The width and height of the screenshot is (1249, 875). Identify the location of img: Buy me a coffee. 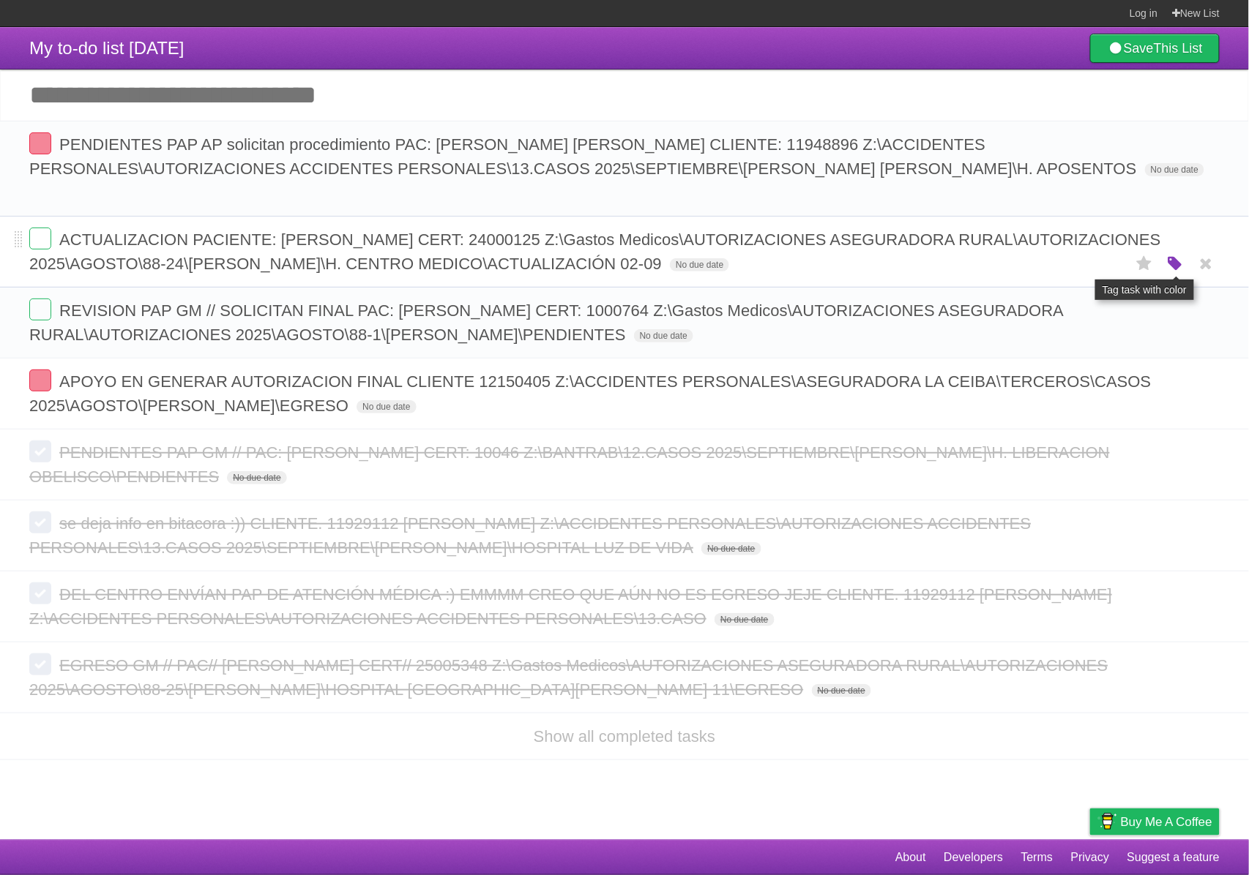
(1107, 822).